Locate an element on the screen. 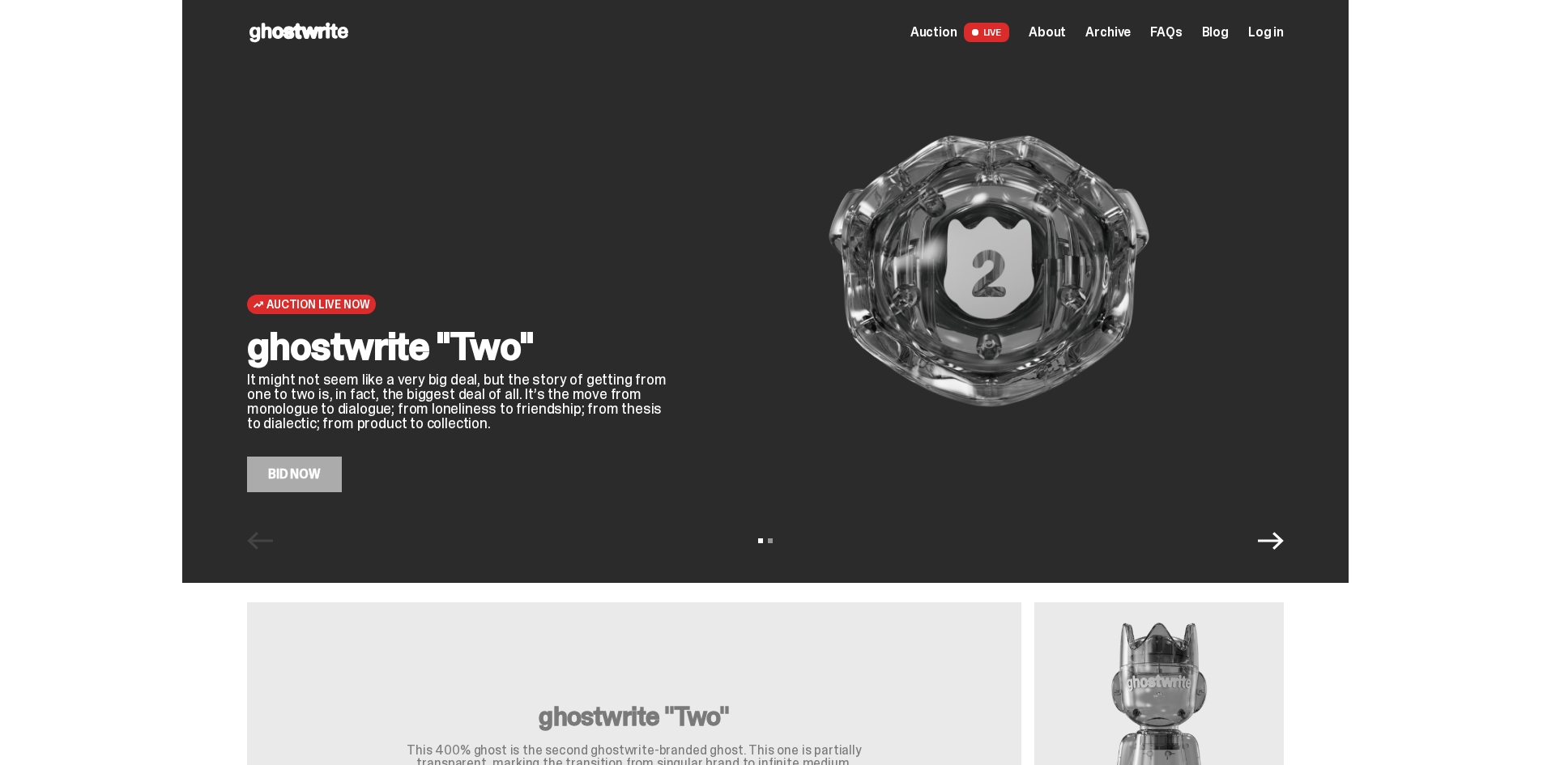  p: It might not seem like a very big deal, but the story of getting from one to two is, in fact, the... is located at coordinates (458, 402).